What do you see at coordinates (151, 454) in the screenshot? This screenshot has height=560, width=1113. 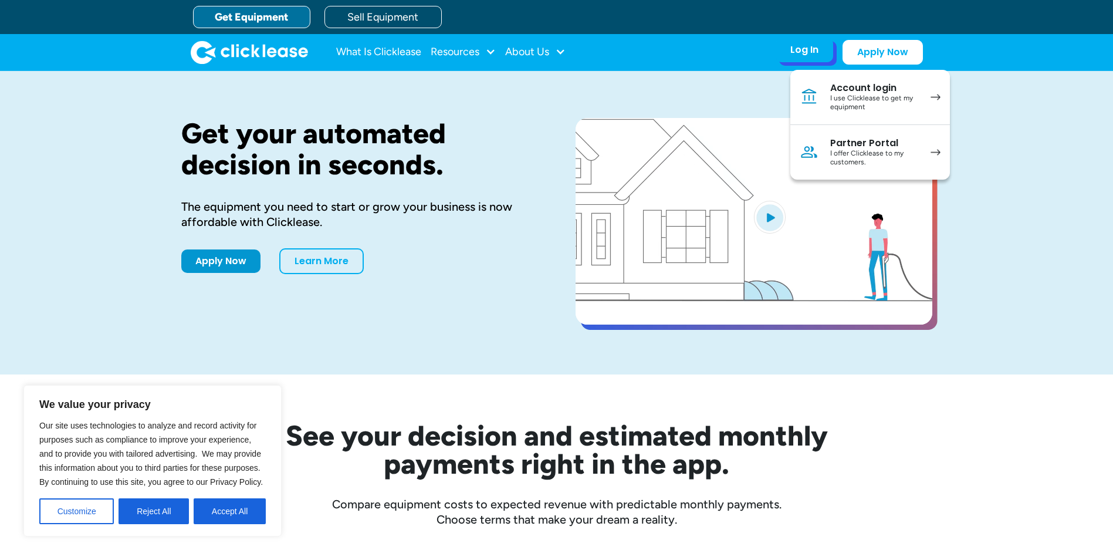 I see `span: Our site uses technologies to analyze and record activity for purposes such as compliance to impr...` at bounding box center [151, 454].